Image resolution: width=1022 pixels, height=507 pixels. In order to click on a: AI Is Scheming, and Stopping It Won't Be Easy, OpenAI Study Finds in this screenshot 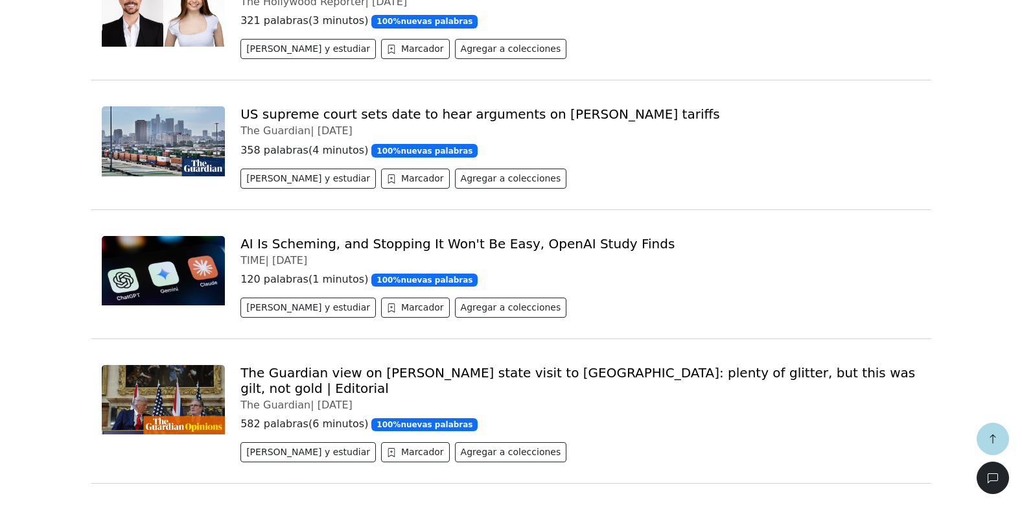, I will do `click(458, 244)`.